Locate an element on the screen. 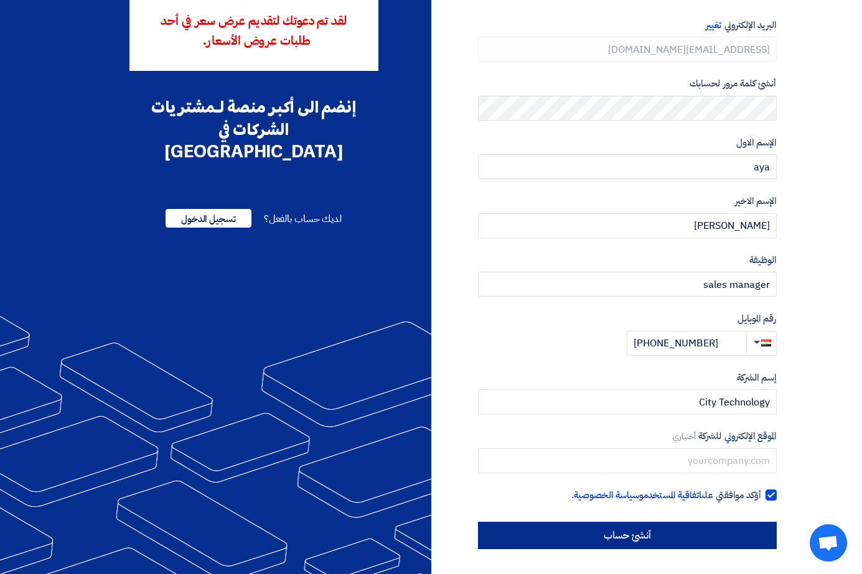  label: الموقع الإلكتروني للشركة is located at coordinates (627, 436).